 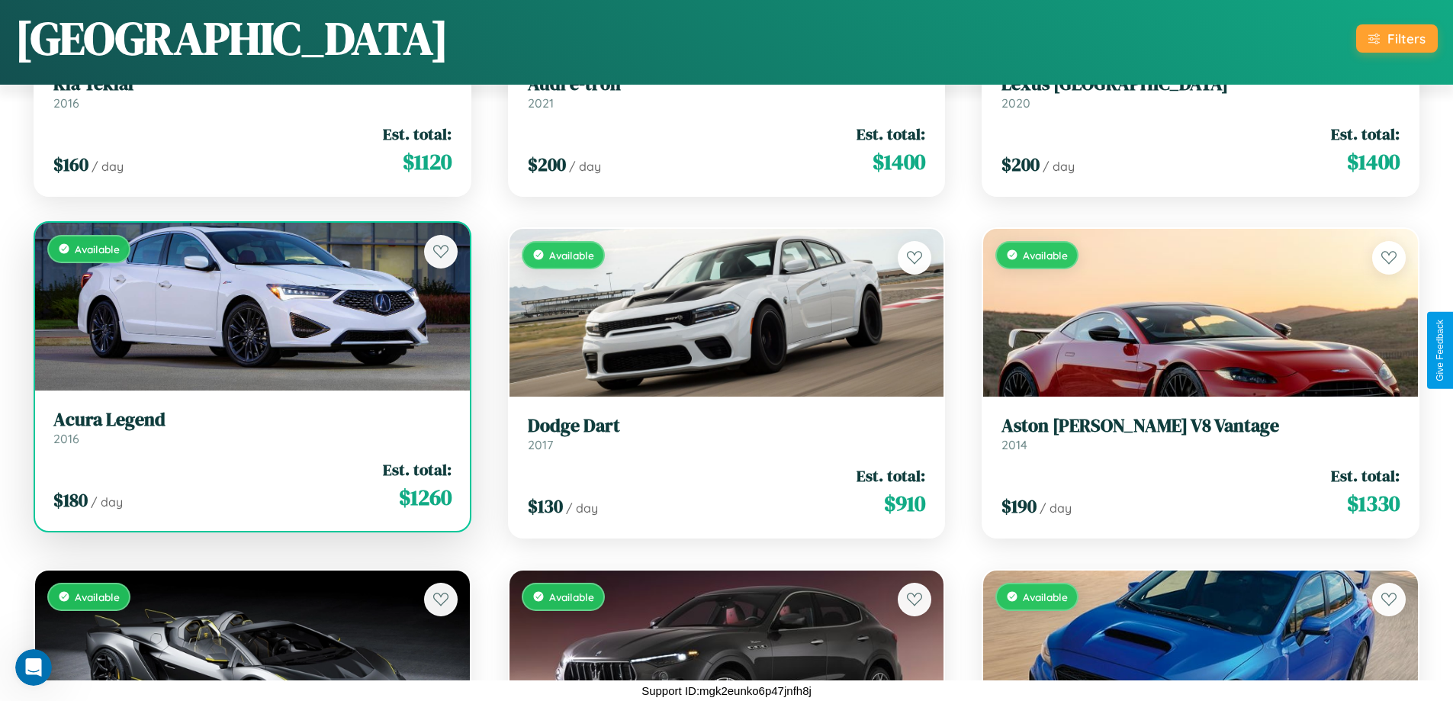 What do you see at coordinates (727, 92) in the screenshot?
I see `a: Audi e-tron2021` at bounding box center [727, 92].